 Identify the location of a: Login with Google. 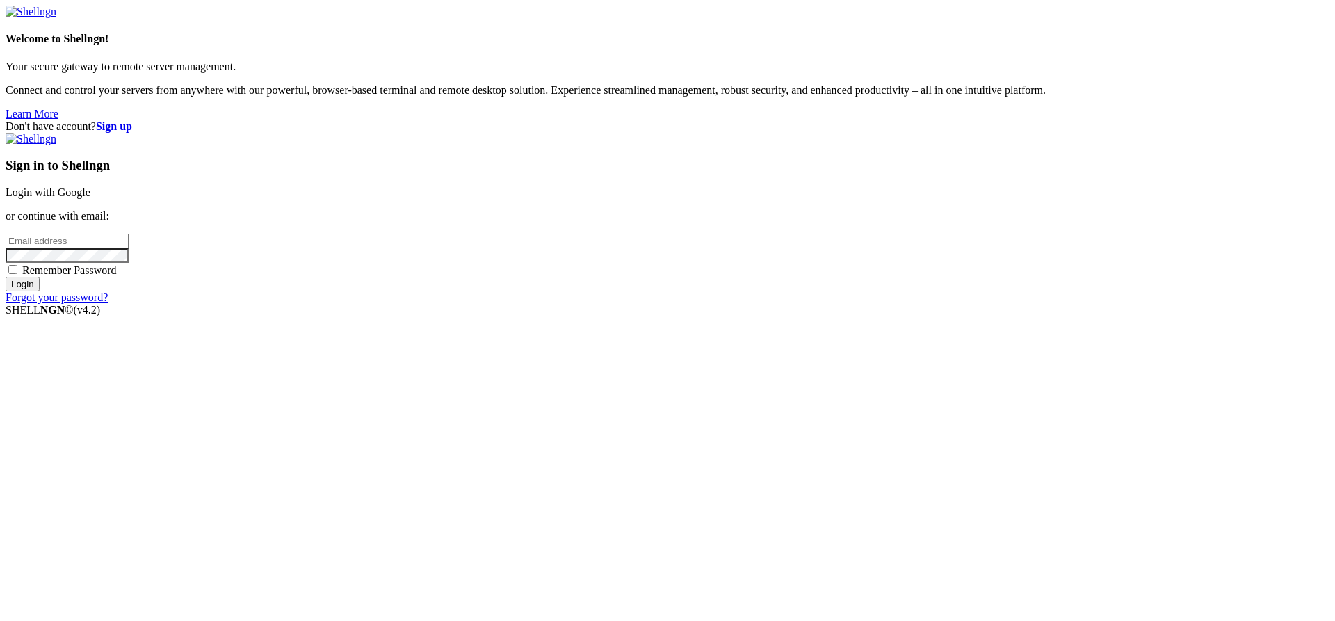
(48, 192).